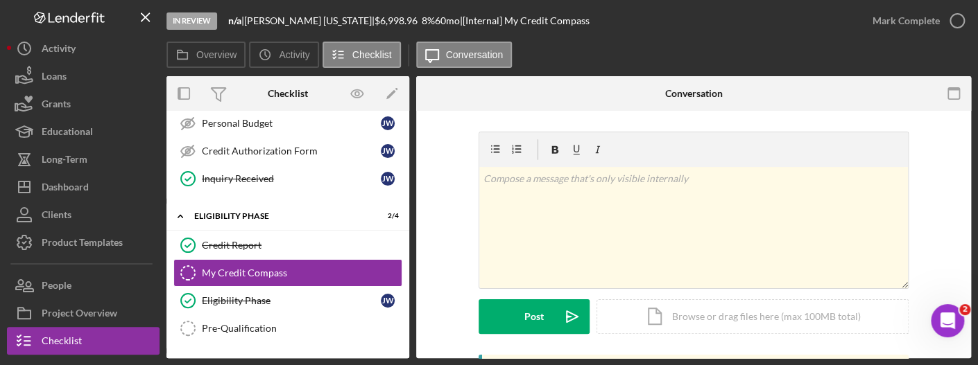  What do you see at coordinates (64, 161) in the screenshot?
I see `div: Long-Term` at bounding box center [64, 161].